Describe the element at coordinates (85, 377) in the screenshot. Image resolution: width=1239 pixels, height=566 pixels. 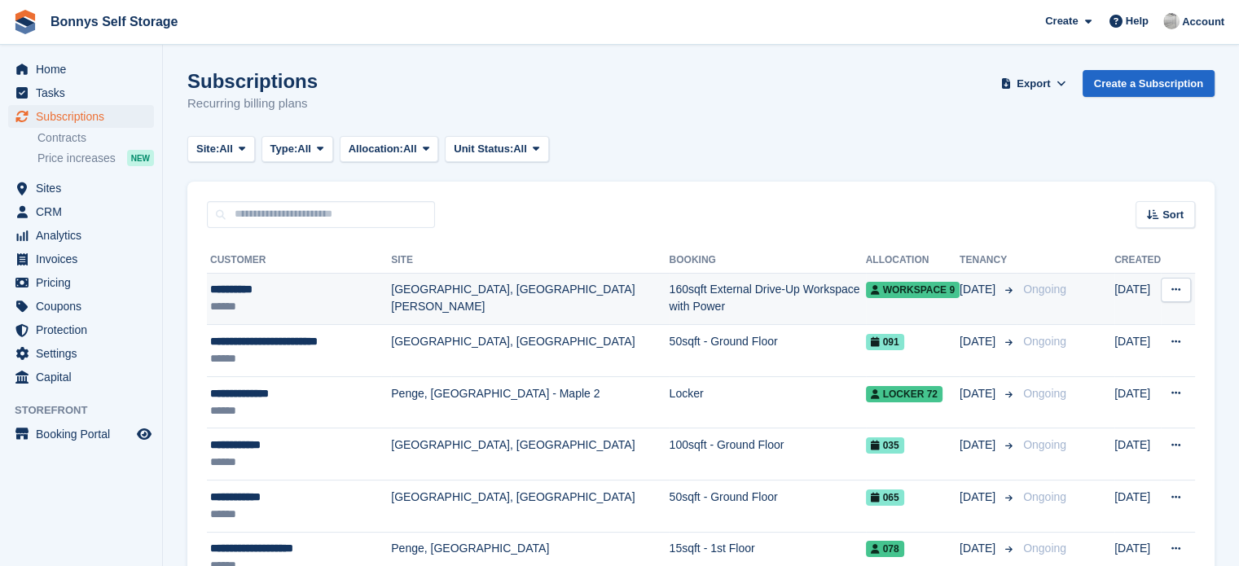
I see `span: Capital` at that location.